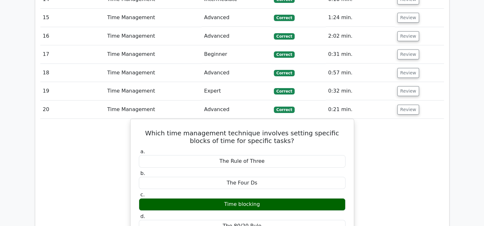 This screenshot has height=226, width=484. Describe the element at coordinates (73, 73) in the screenshot. I see `td: 18` at that location.